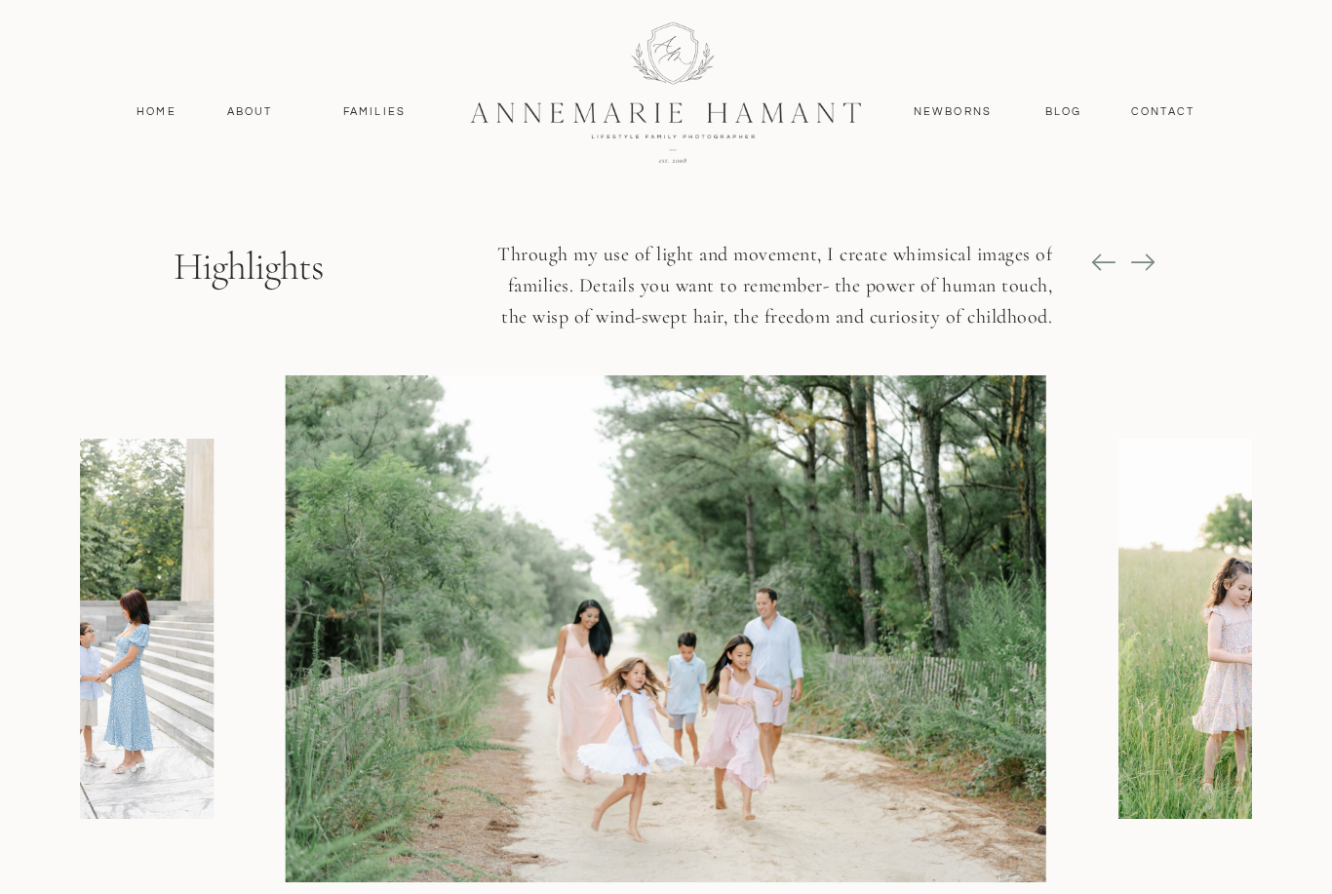 Image resolution: width=1332 pixels, height=894 pixels. What do you see at coordinates (374, 112) in the screenshot?
I see `nav: Families` at bounding box center [374, 112].